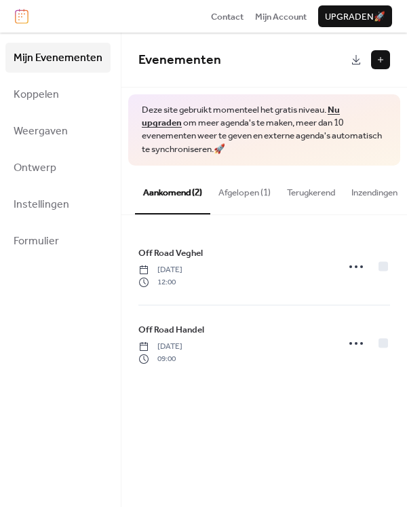  Describe the element at coordinates (160, 359) in the screenshot. I see `span: 09:00` at that location.